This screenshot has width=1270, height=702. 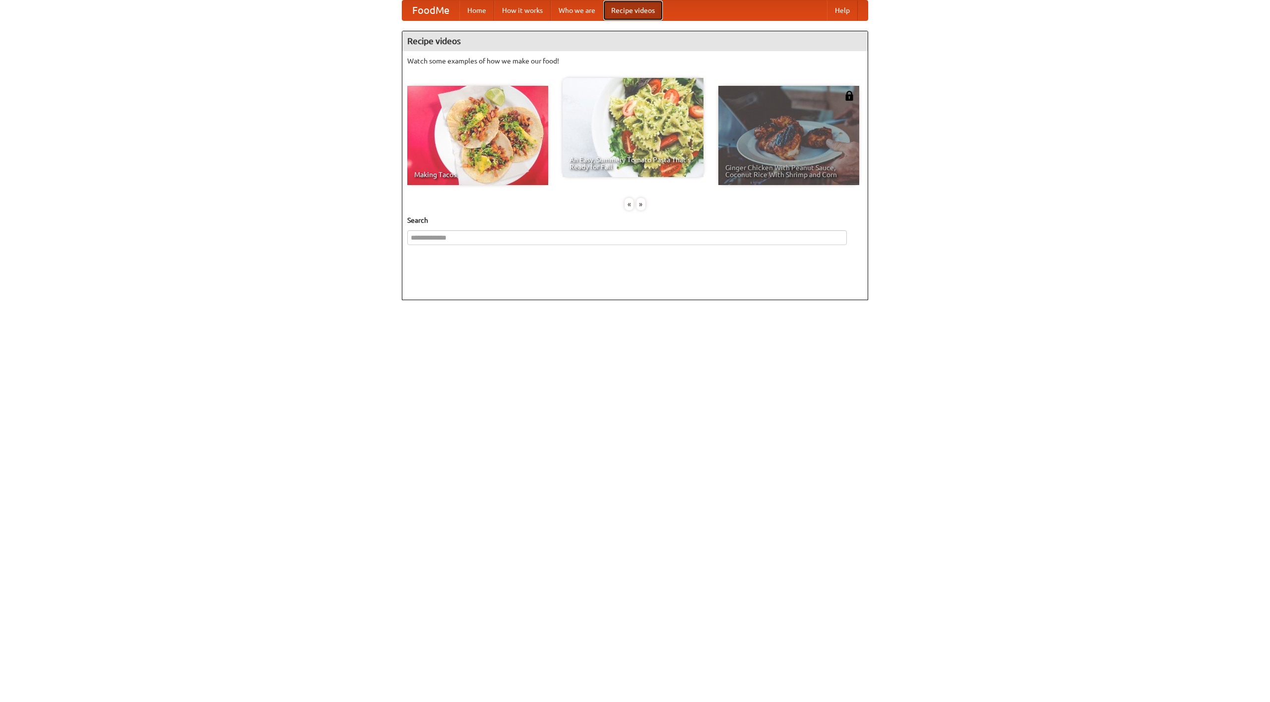 I want to click on a: An Easy, Summery Tomato Pasta That's Ready for Fall, so click(x=633, y=127).